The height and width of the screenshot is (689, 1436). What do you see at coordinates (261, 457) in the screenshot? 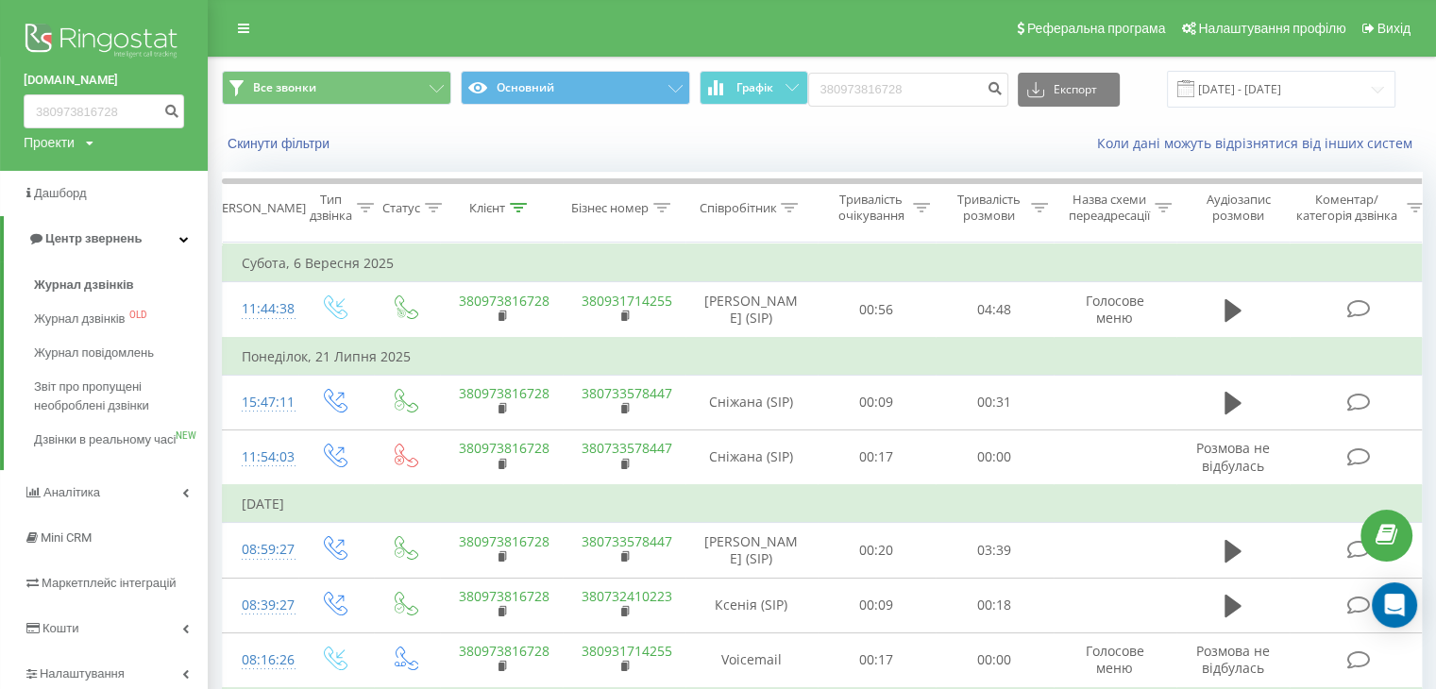
I see `div: 11:54:03` at bounding box center [261, 457].